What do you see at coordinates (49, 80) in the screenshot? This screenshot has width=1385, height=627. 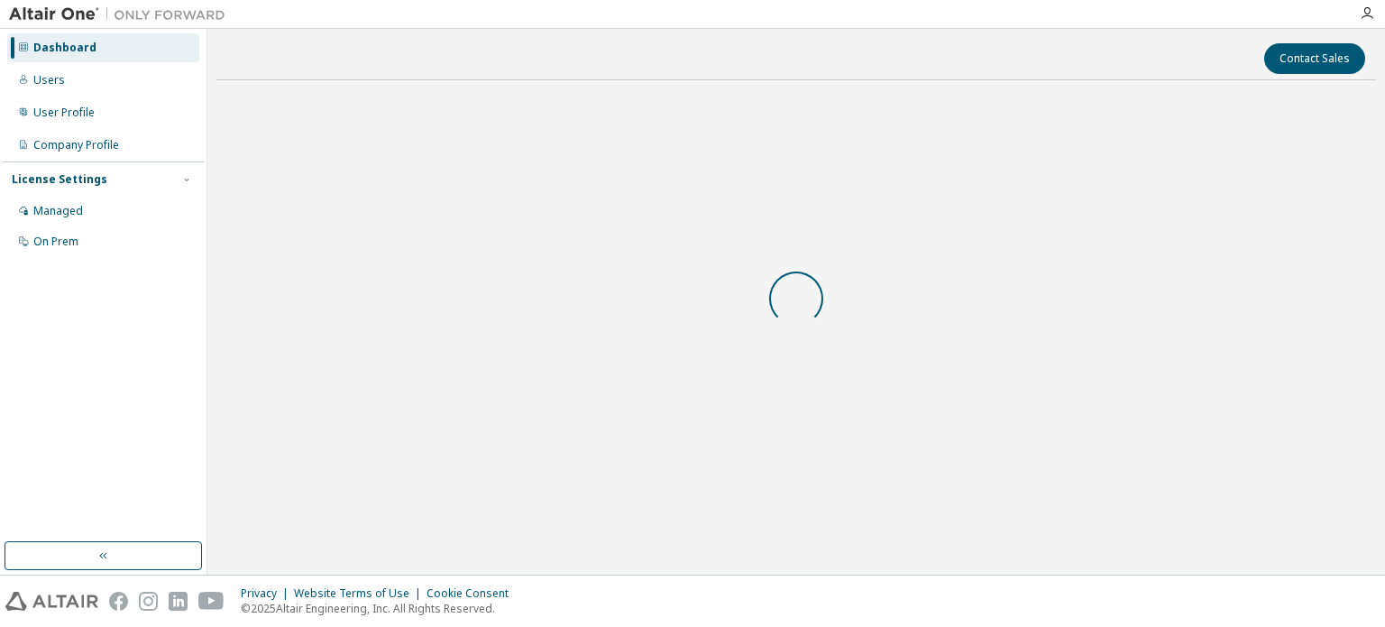 I see `div: Users` at bounding box center [49, 80].